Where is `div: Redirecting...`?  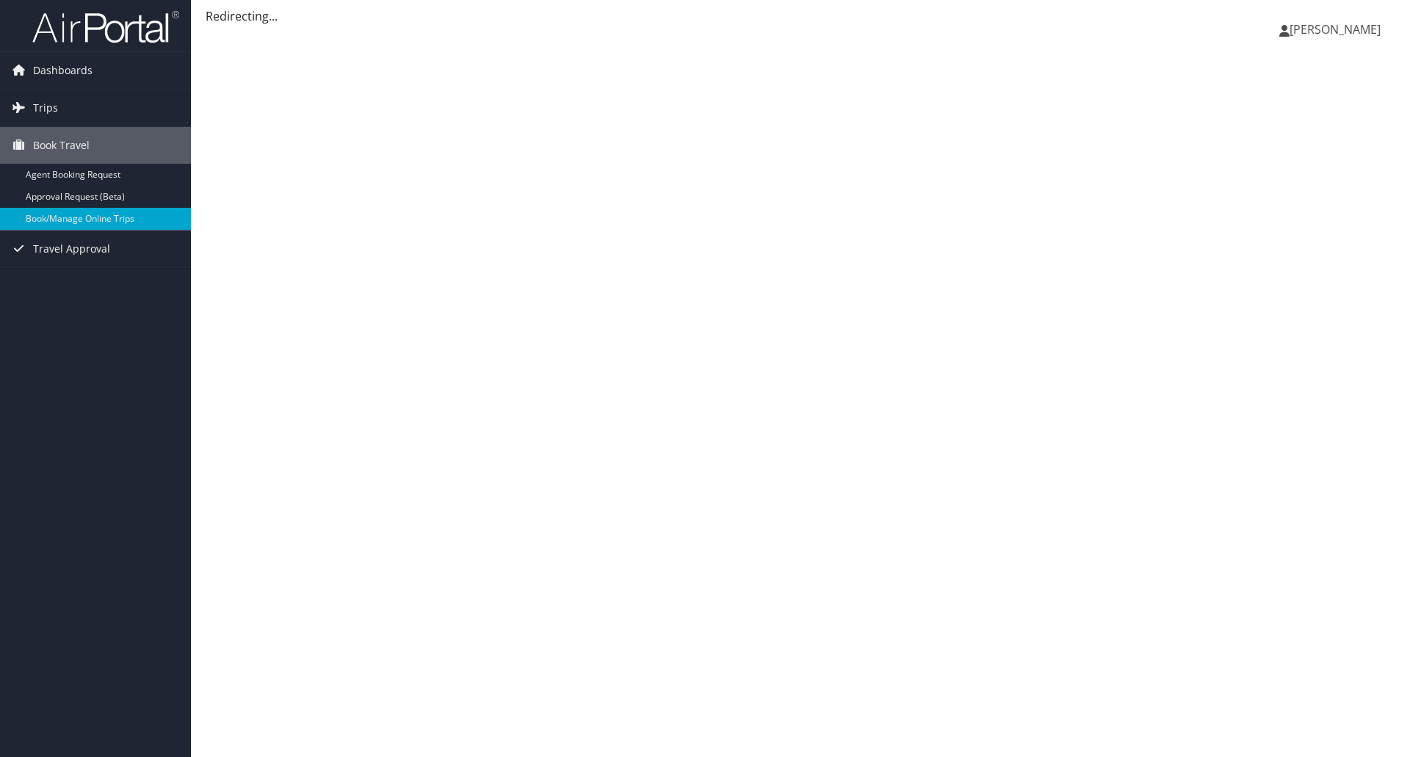
div: Redirecting... is located at coordinates (800, 16).